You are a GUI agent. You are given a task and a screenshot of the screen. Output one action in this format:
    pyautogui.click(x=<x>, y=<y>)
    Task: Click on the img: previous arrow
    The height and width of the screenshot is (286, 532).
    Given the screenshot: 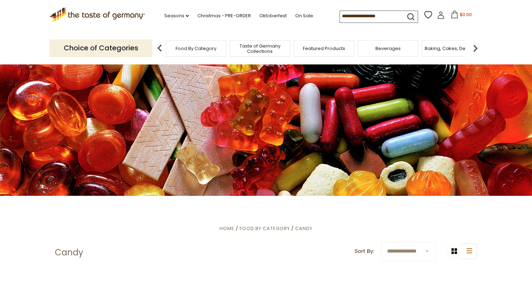 What is the action you would take?
    pyautogui.click(x=160, y=48)
    